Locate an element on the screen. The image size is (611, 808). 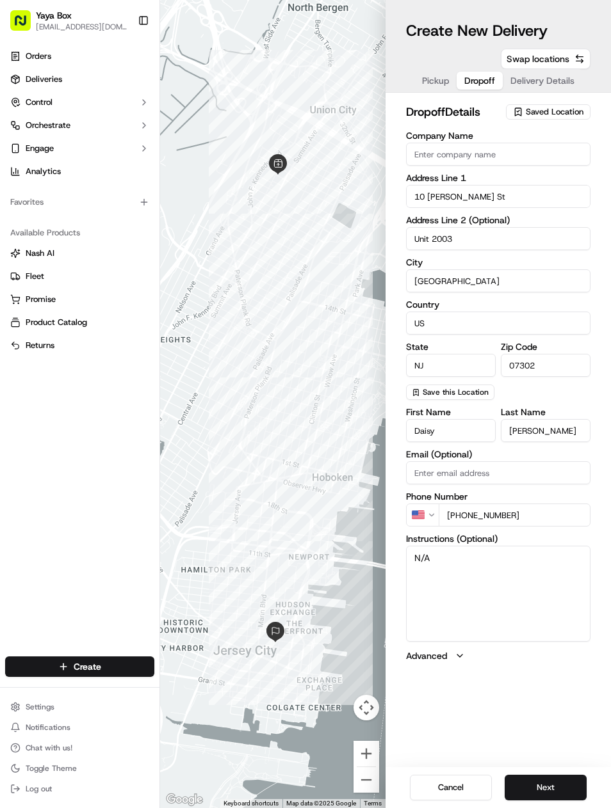
span: Orders is located at coordinates (38, 56).